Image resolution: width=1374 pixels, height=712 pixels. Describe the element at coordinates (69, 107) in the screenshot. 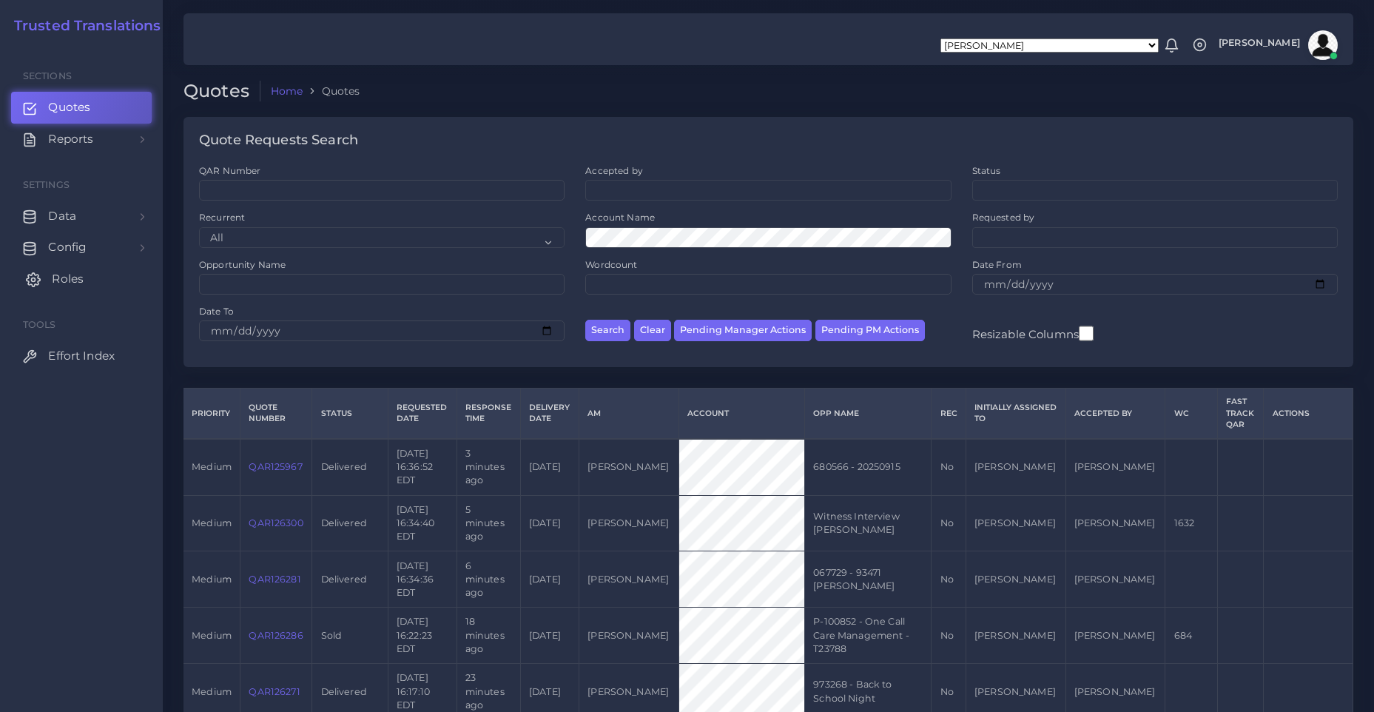

I see `span: Quotes` at that location.